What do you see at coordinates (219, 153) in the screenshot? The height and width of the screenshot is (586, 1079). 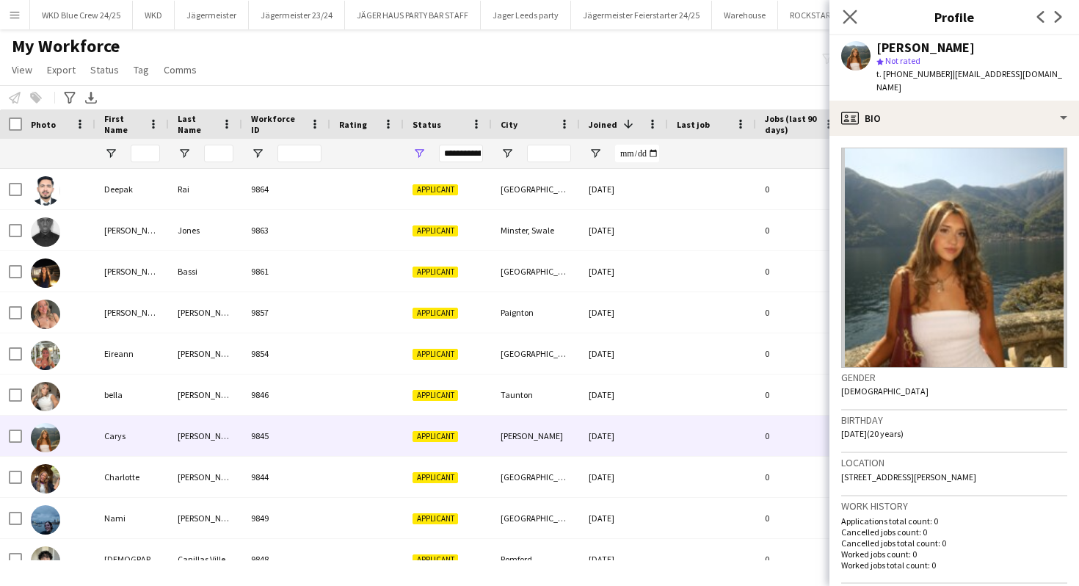 I see `input: Last Name Filter Input` at bounding box center [219, 153].